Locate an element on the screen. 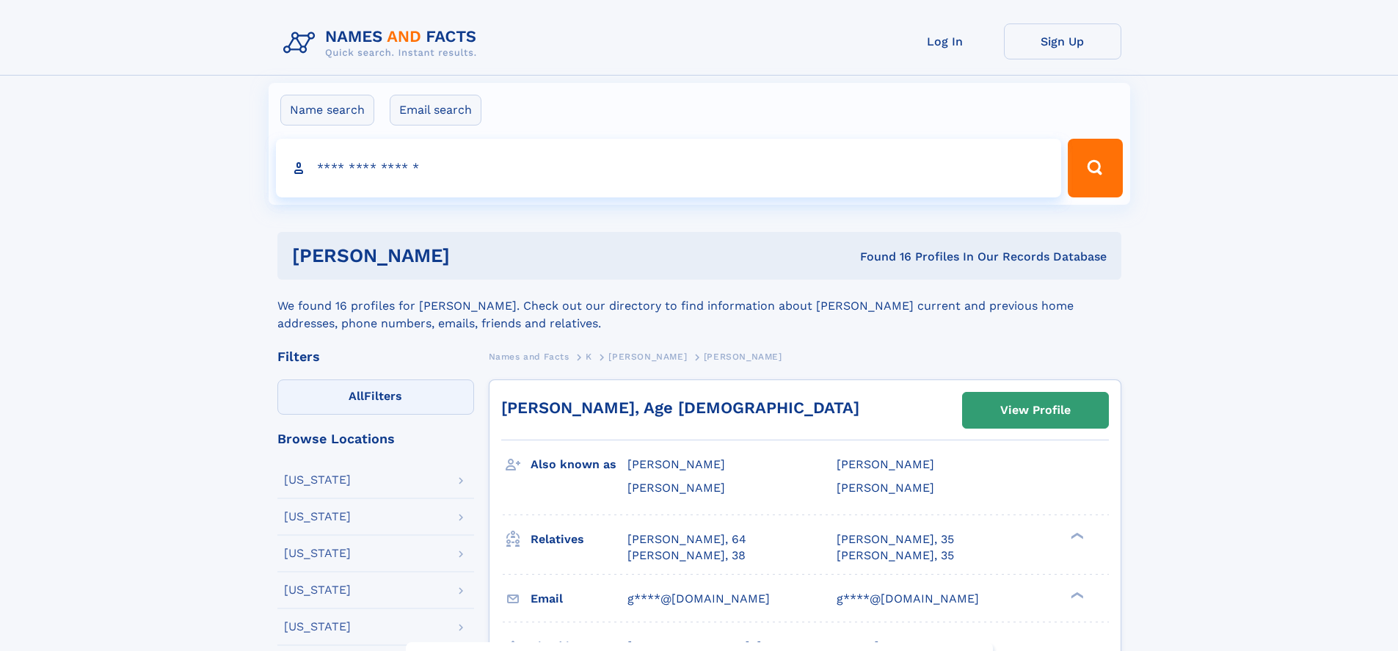 This screenshot has width=1398, height=651. a: Names and Facts is located at coordinates (529, 356).